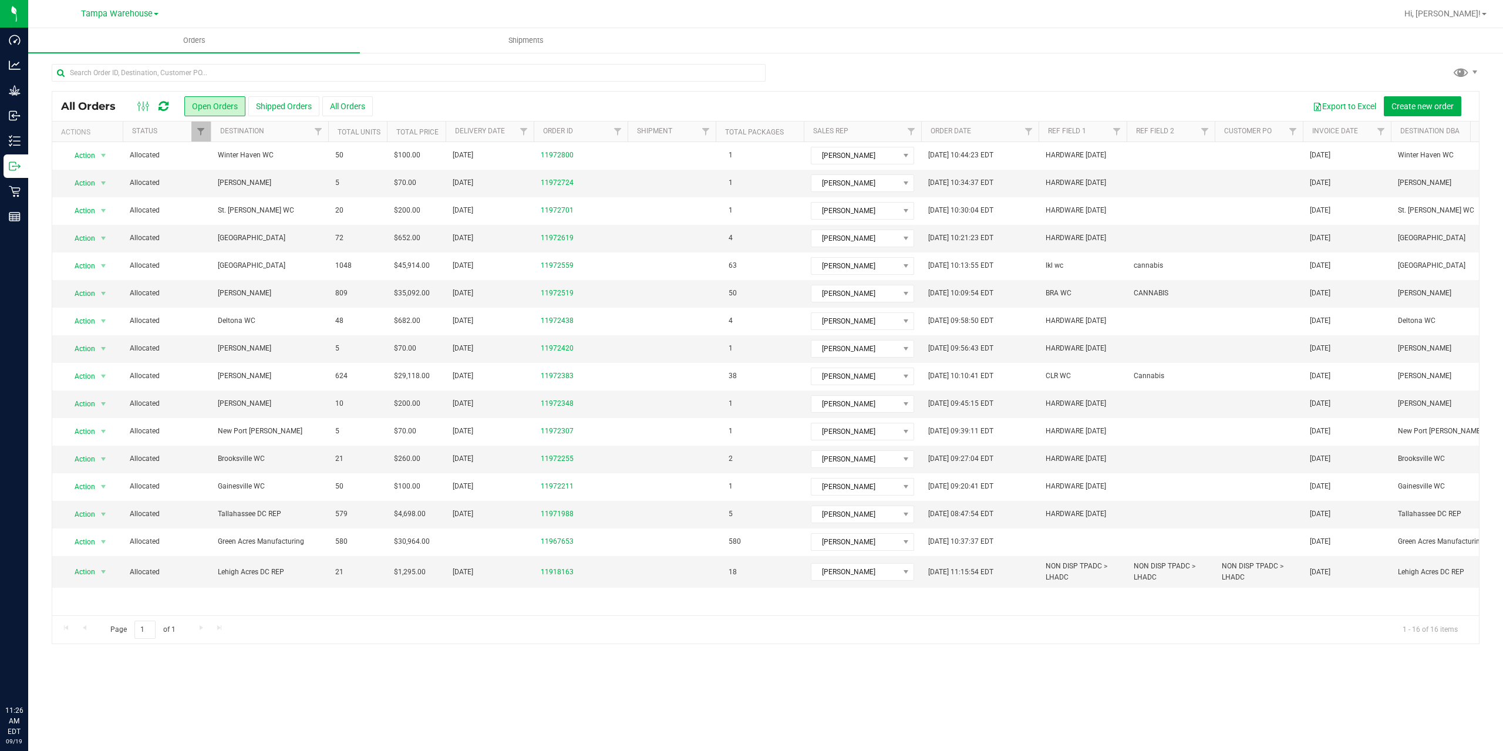 The width and height of the screenshot is (1503, 751). I want to click on span: $200.00, so click(407, 210).